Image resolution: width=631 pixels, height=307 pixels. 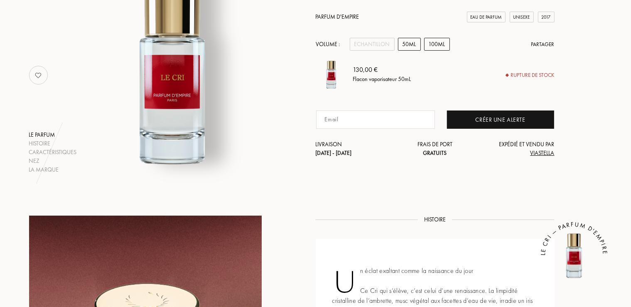 What do you see at coordinates (522, 17) in the screenshot?
I see `div: Unisexe` at bounding box center [522, 17].